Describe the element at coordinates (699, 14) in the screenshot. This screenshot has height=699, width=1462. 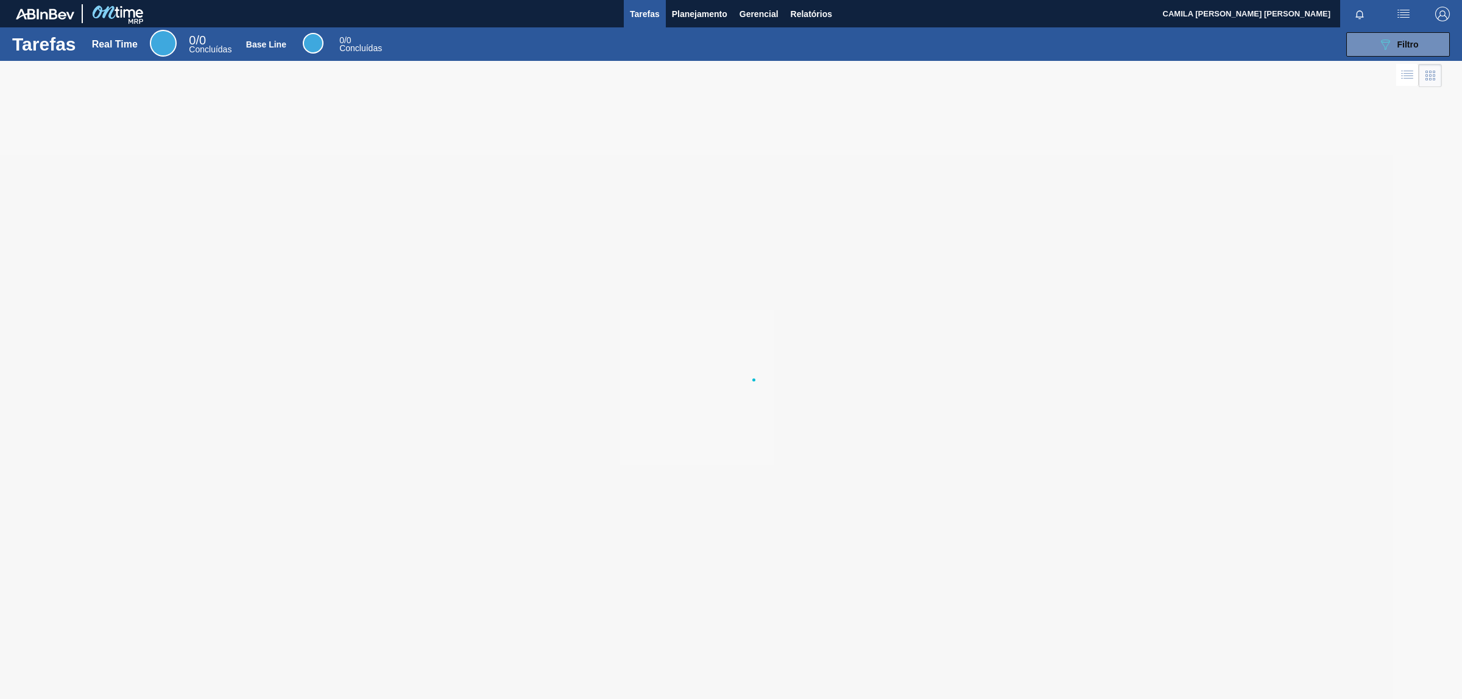
I see `span: Planejamento` at that location.